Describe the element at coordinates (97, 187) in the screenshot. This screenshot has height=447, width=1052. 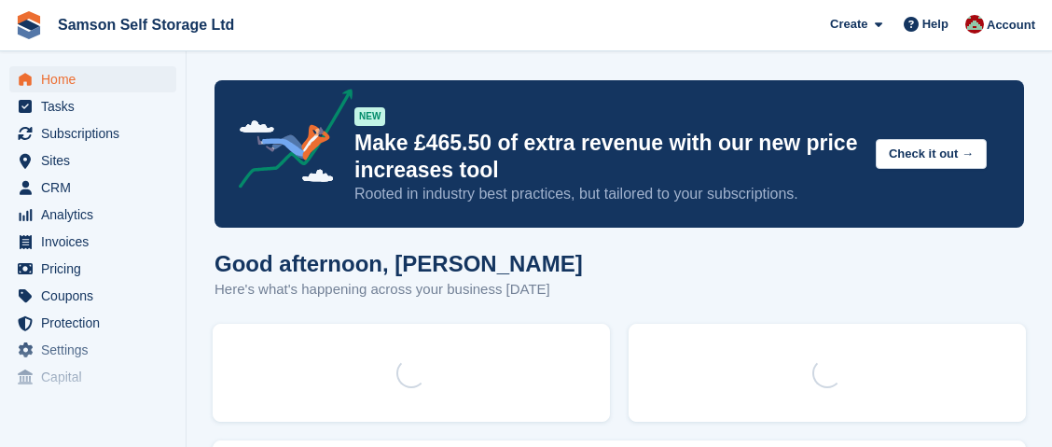
I see `span: CRM` at that location.